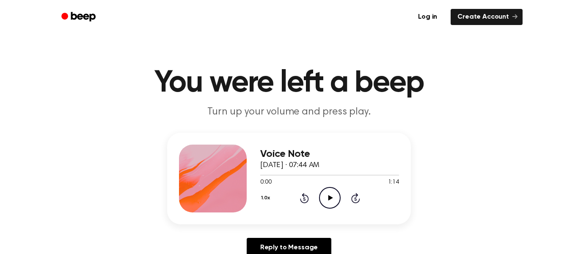 The image size is (578, 254). What do you see at coordinates (267, 198) in the screenshot?
I see `button: 1.0x` at bounding box center [267, 198].